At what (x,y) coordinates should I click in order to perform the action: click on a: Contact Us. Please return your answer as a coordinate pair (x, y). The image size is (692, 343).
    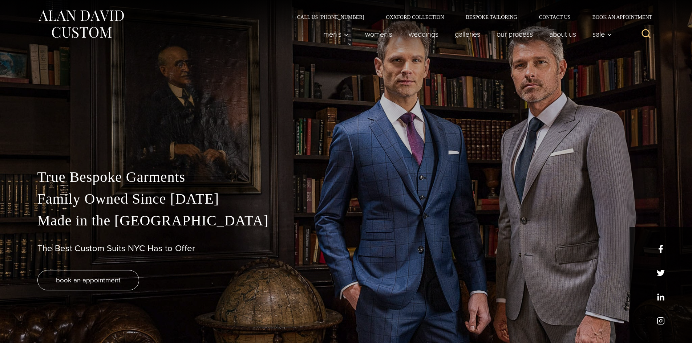
    Looking at the image, I should click on (555, 17).